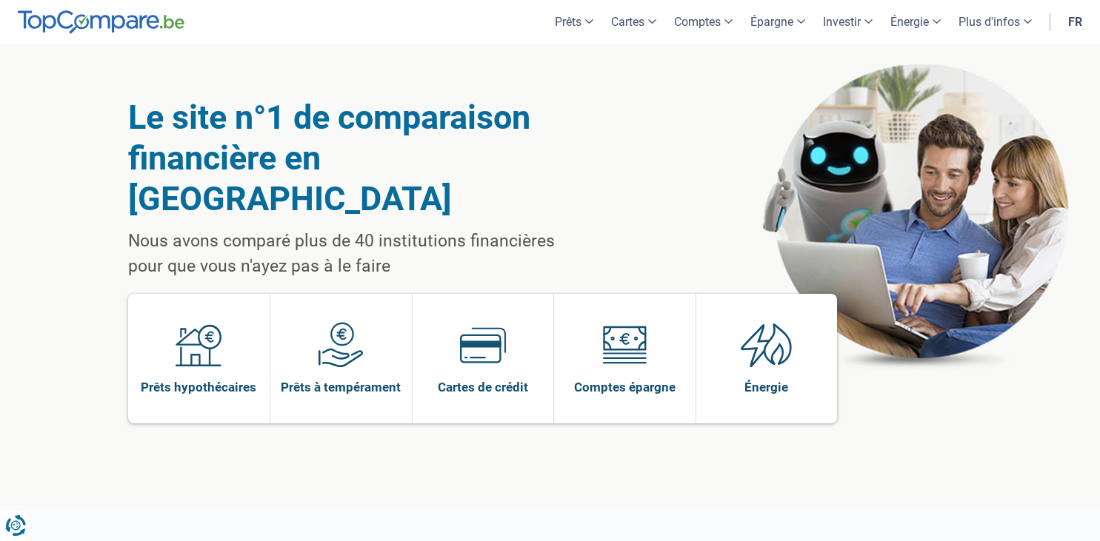 The height and width of the screenshot is (541, 1100). Describe the element at coordinates (767, 358) in the screenshot. I see `a: Énergie Énergie` at that location.